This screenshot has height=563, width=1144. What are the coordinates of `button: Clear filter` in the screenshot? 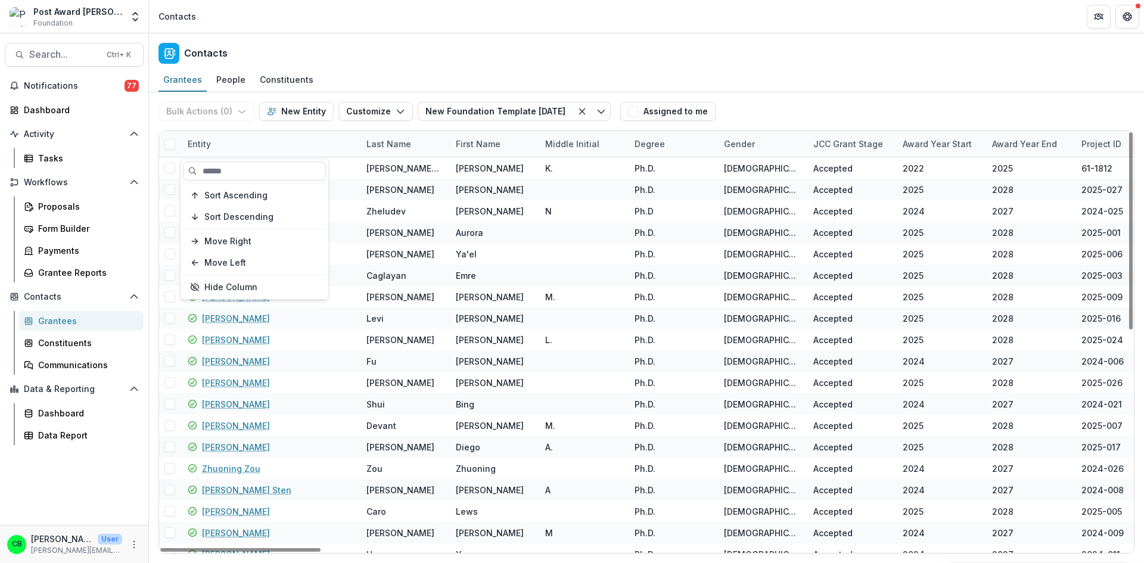 It's located at (582, 111).